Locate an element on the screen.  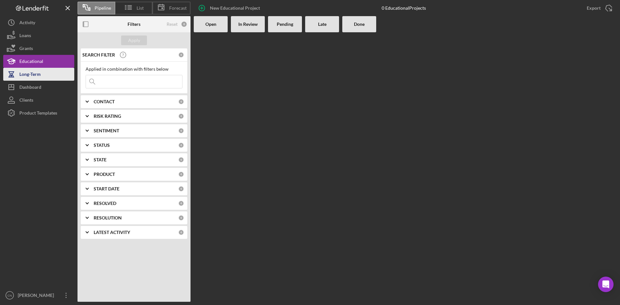
span: List is located at coordinates (140, 8).